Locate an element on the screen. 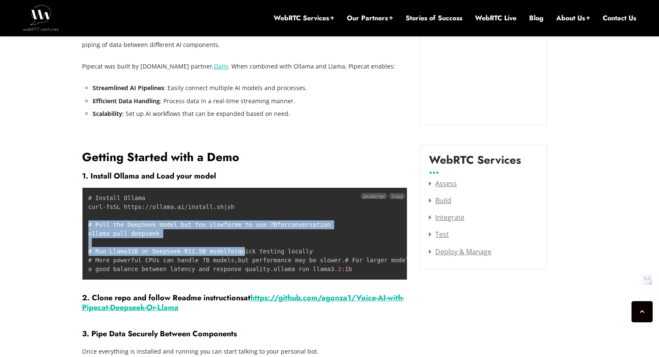  a: Test is located at coordinates (439, 234).